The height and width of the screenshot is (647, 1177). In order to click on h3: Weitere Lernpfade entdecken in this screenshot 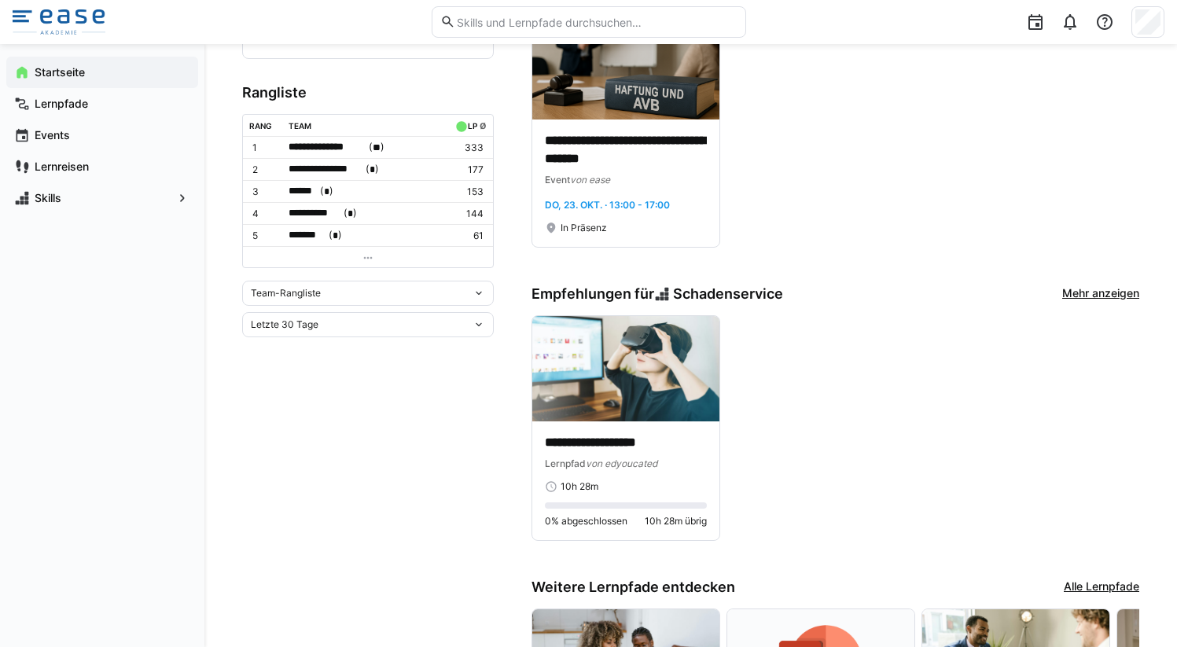, I will do `click(633, 588)`.